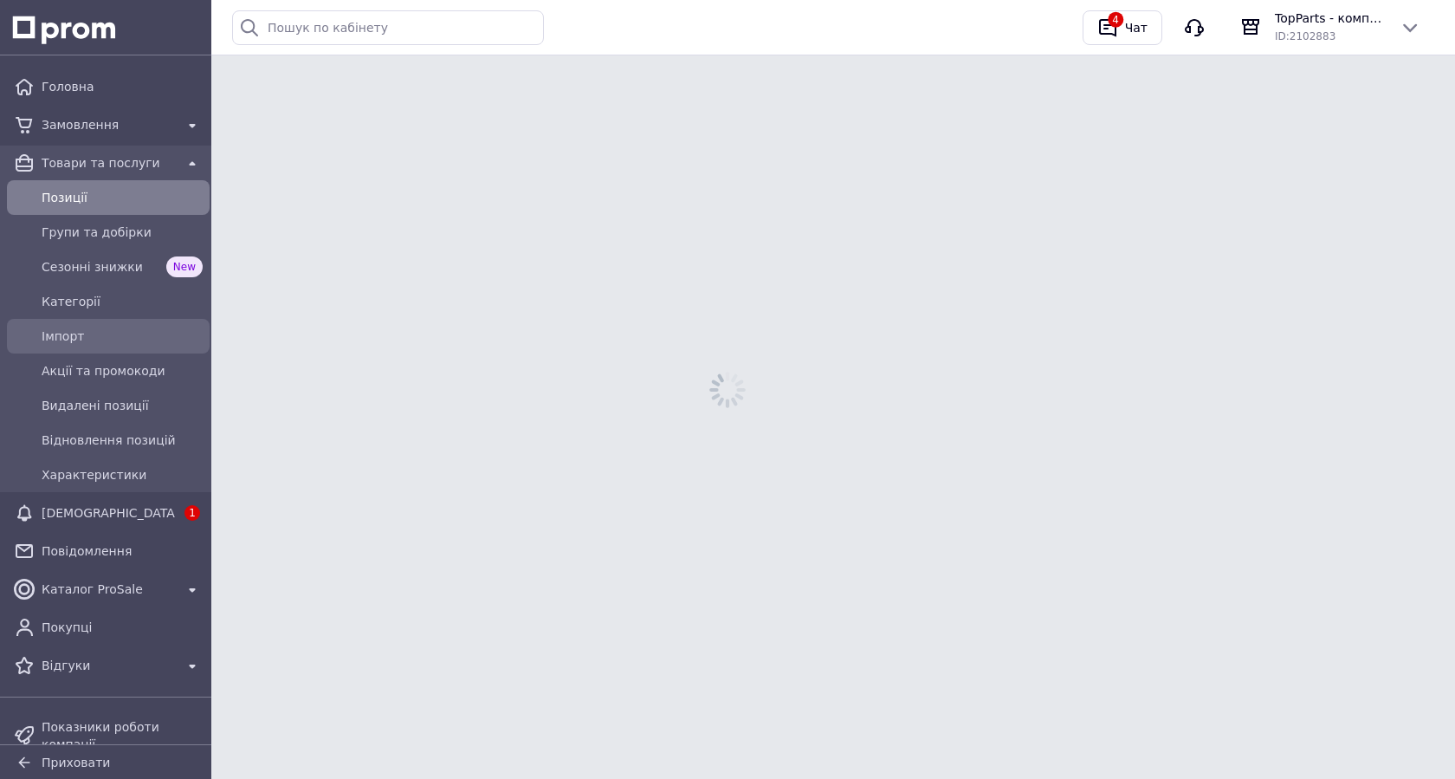 This screenshot has width=1455, height=779. I want to click on span: Повідомлення, so click(122, 551).